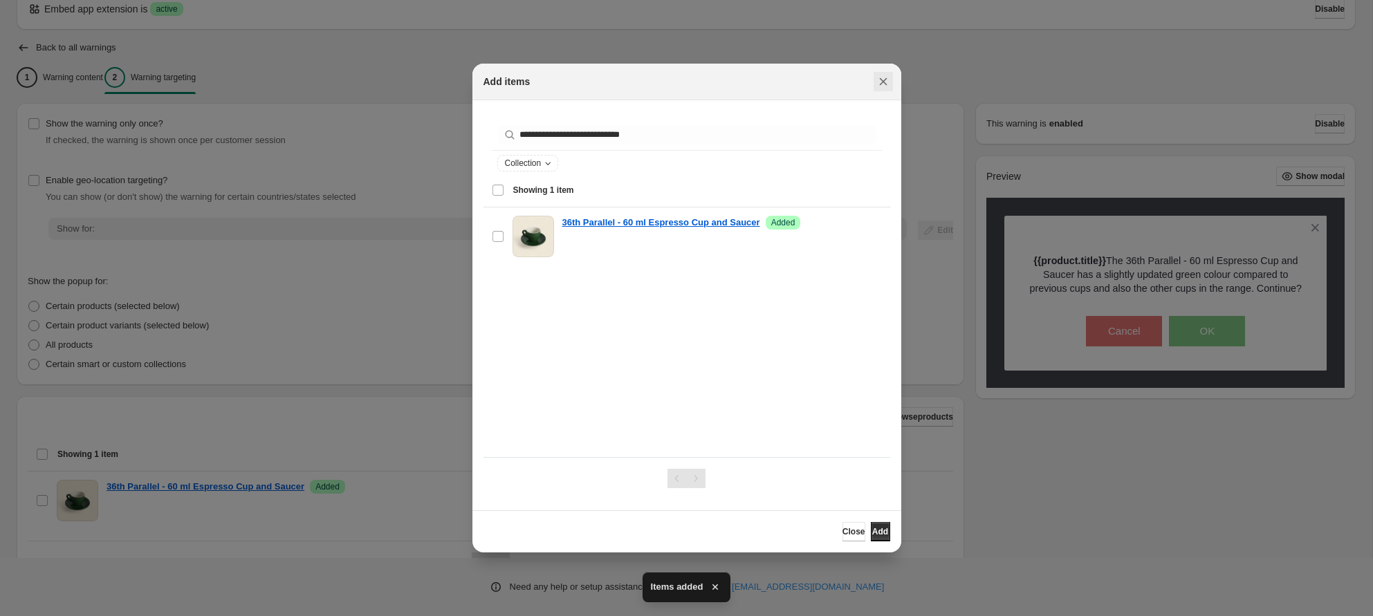  Describe the element at coordinates (661, 223) in the screenshot. I see `p: 36th Parallel - 60 ml Espresso Cup and Saucer` at that location.